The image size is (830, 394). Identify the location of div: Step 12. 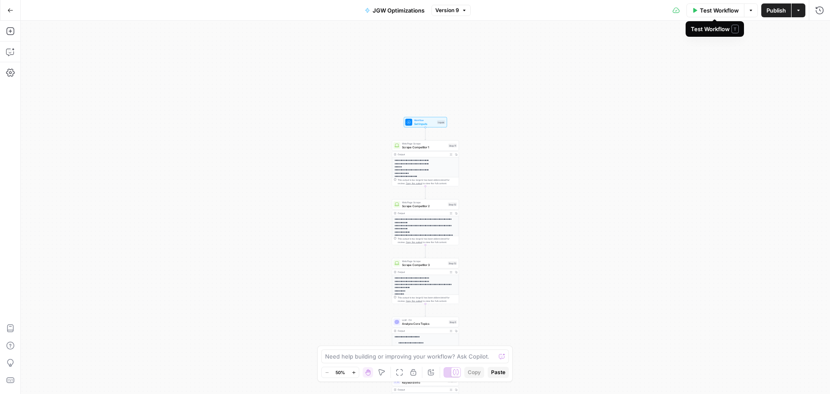
(452, 204).